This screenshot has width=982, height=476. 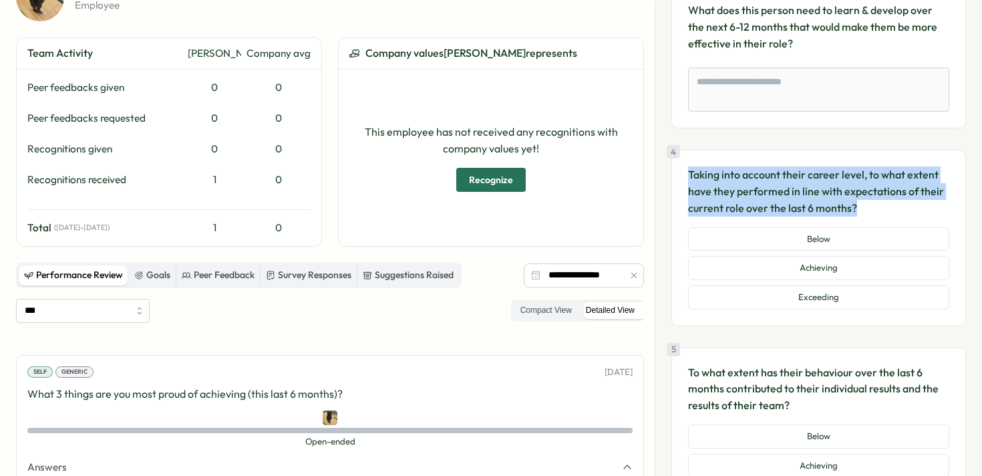 What do you see at coordinates (40, 372) in the screenshot?
I see `div: Self` at bounding box center [40, 372].